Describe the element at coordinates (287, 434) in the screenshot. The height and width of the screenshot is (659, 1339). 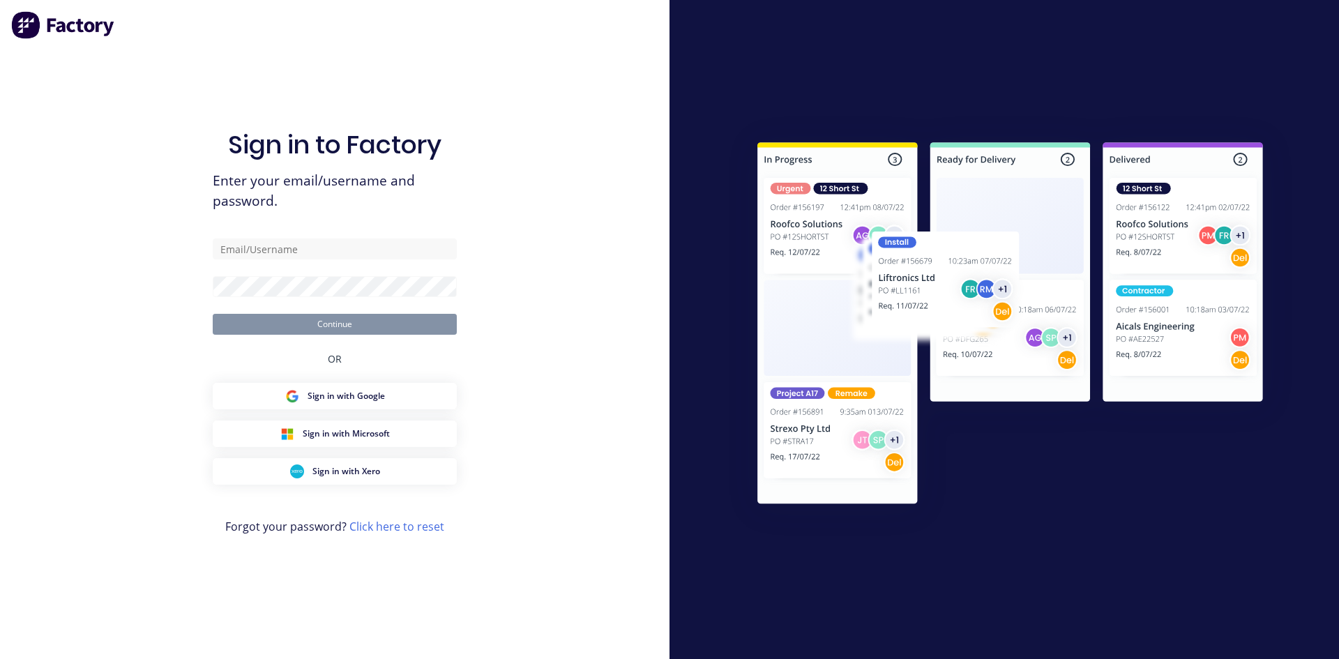
I see `img: Microsoft Sign in` at that location.